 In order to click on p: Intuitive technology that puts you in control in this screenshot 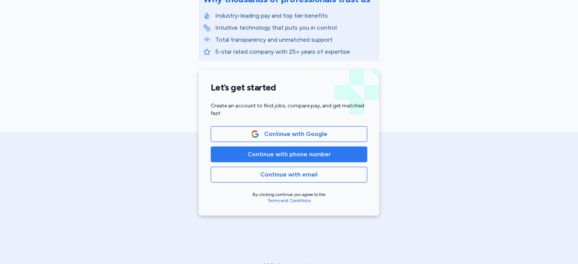, I will do `click(295, 28)`.